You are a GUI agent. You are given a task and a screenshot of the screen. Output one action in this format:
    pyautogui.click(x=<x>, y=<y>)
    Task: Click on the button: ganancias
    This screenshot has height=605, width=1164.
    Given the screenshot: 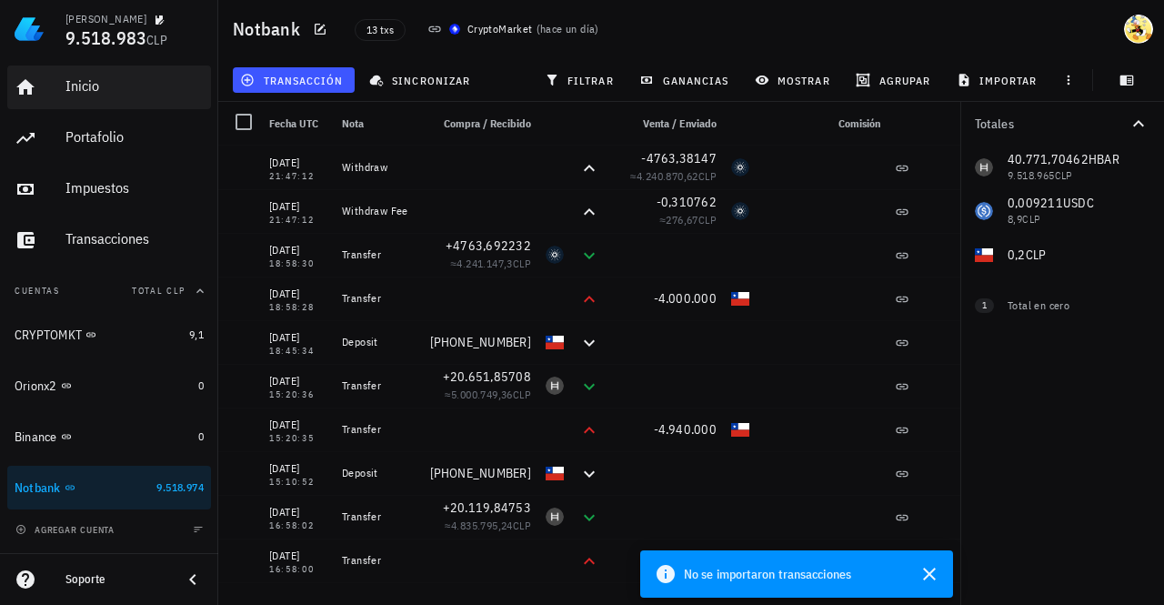 What is the action you would take?
    pyautogui.click(x=686, y=80)
    